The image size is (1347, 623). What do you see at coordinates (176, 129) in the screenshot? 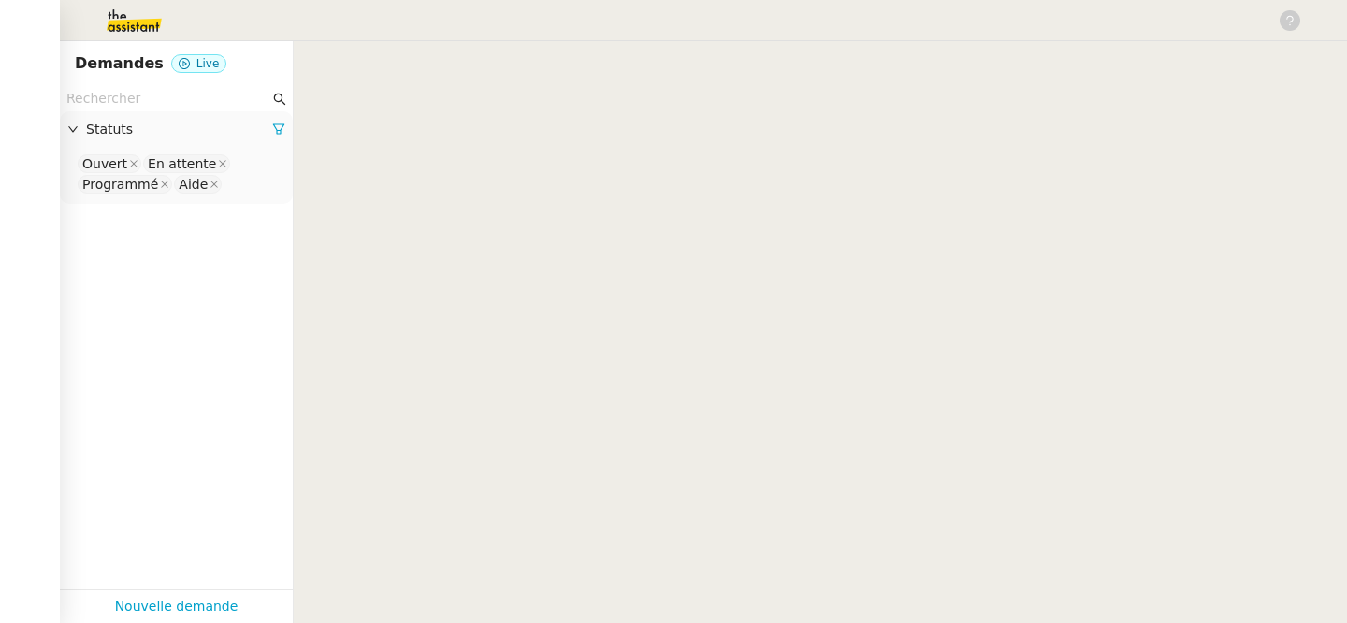
I see `div: Statuts` at bounding box center [176, 129].